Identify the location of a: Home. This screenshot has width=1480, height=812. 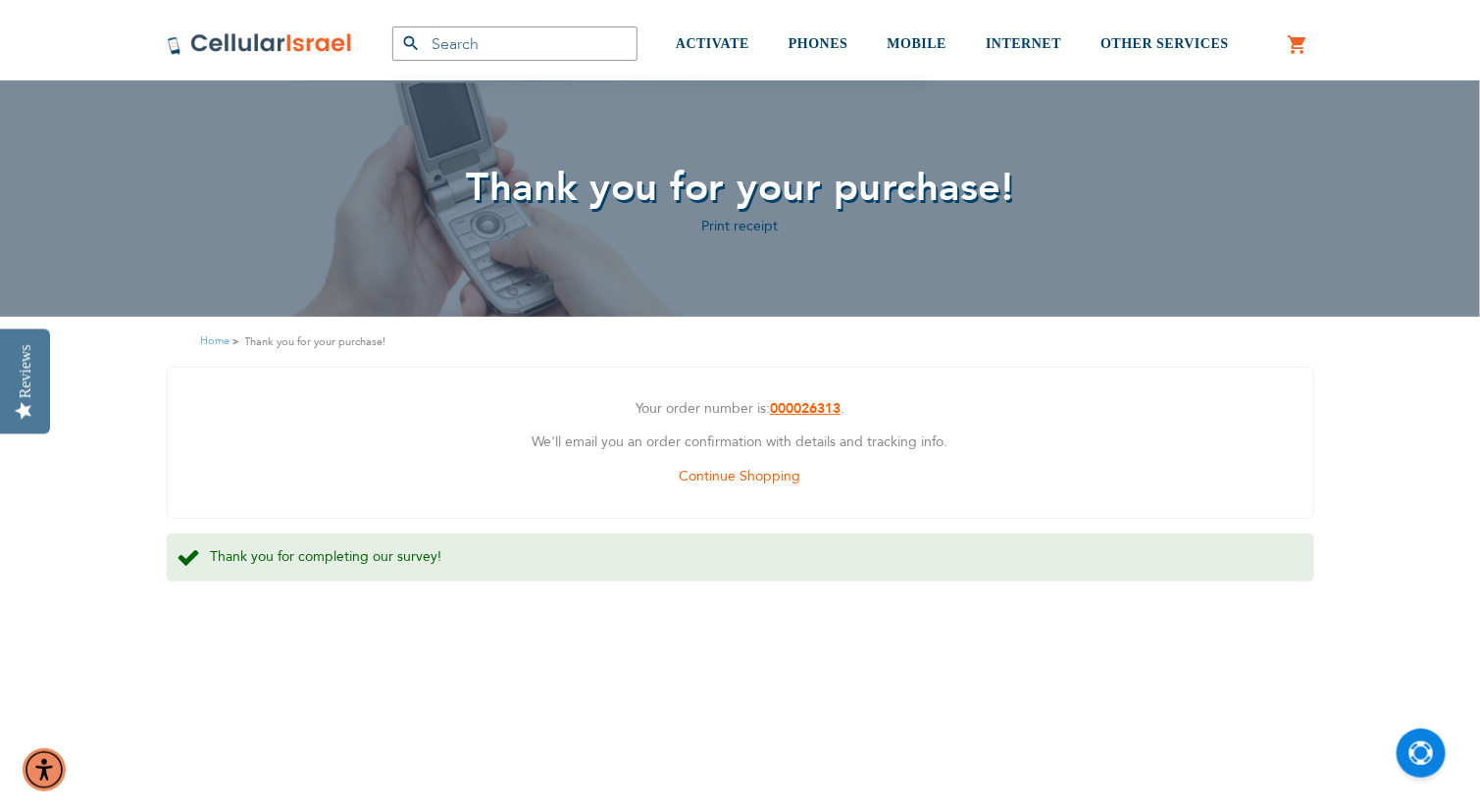
(215, 341).